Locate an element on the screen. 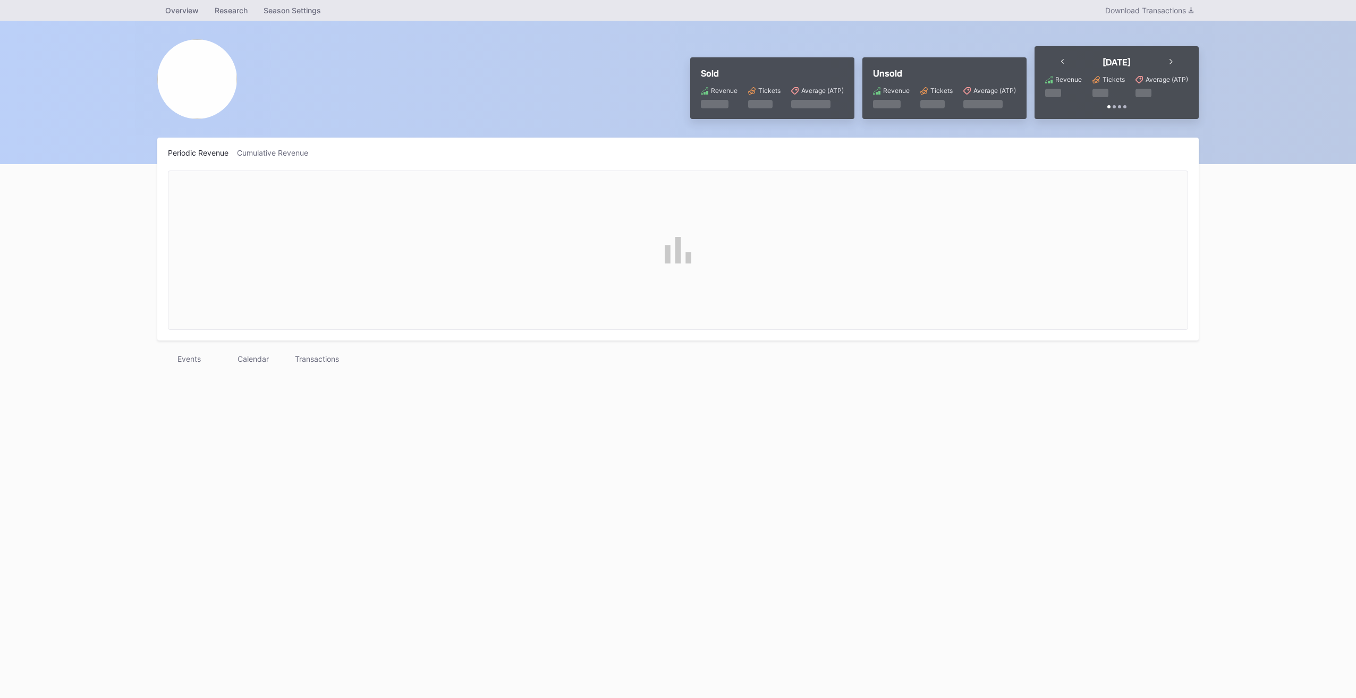 This screenshot has width=1356, height=698. div: Calendar is located at coordinates (253, 359).